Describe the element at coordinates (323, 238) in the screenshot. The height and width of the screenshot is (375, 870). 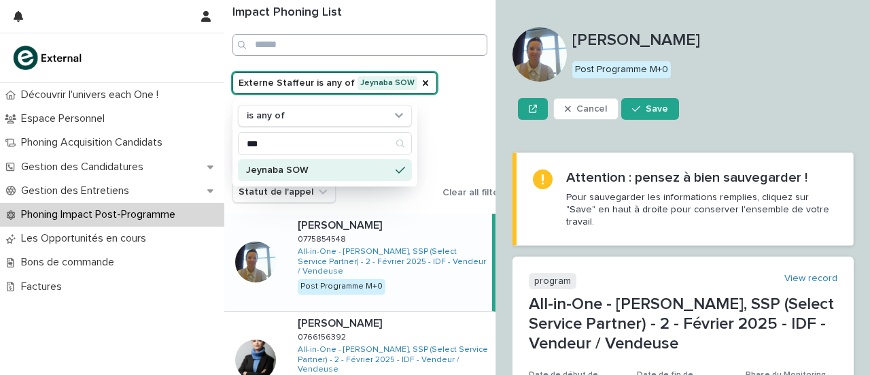
I see `p: 0775854548` at that location.